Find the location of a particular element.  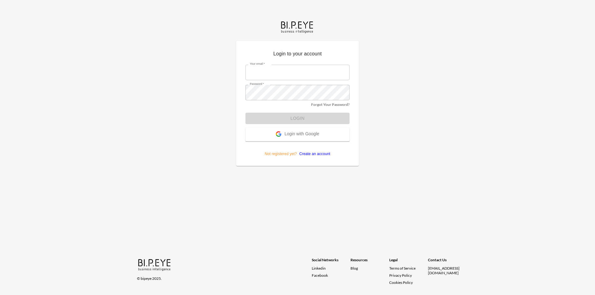

a: Privacy Policy is located at coordinates (400, 276).